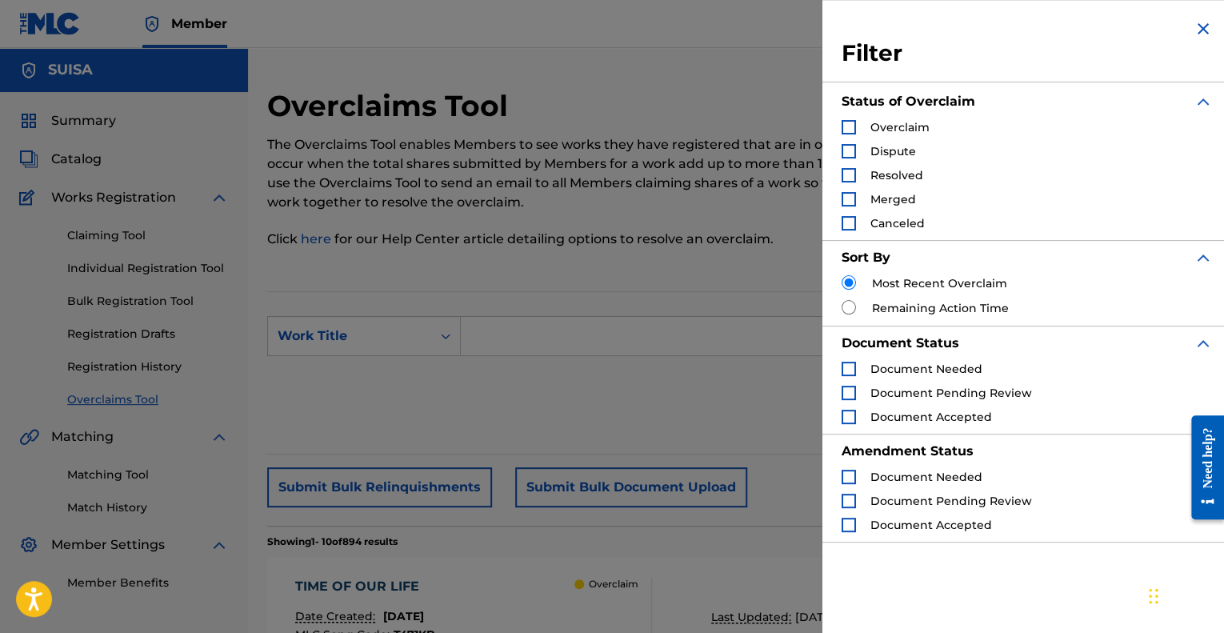 The image size is (1224, 633). What do you see at coordinates (391, 106) in the screenshot?
I see `h2: Overclaims Tool` at bounding box center [391, 106].